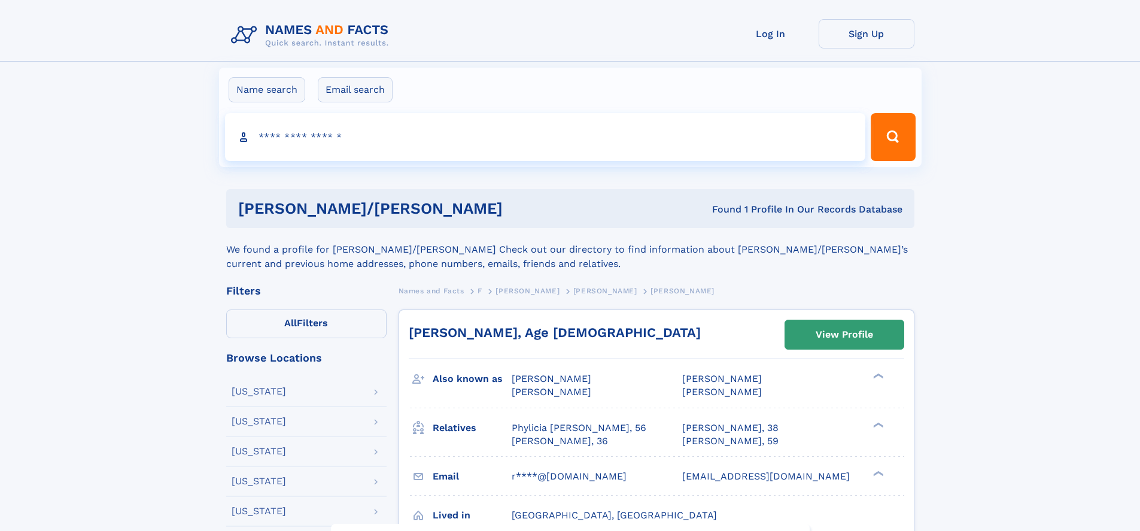  Describe the element at coordinates (845, 335) in the screenshot. I see `a: View Profile` at that location.